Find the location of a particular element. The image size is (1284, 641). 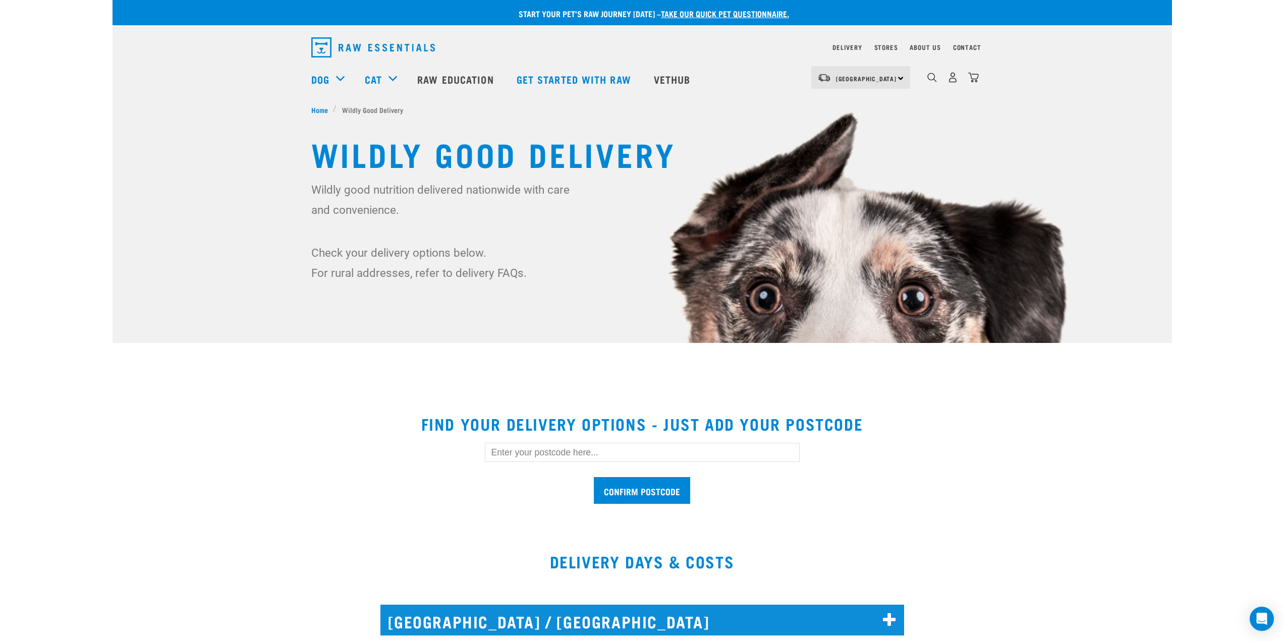

input: Enter your postcode here... is located at coordinates (642, 453).